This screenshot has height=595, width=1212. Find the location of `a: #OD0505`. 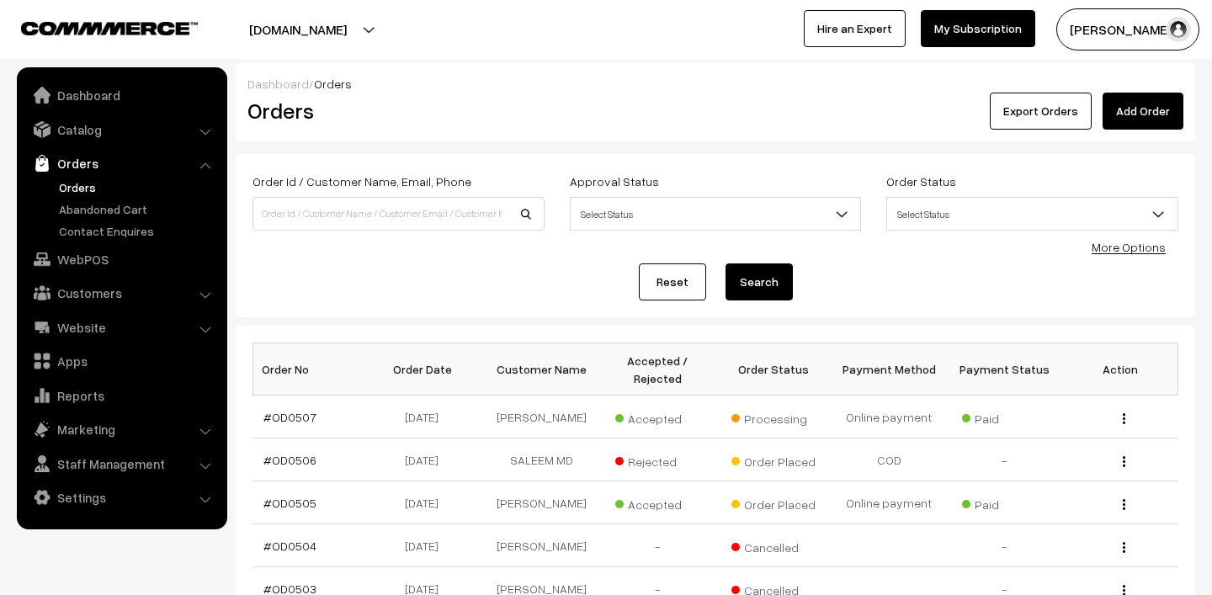

a: #OD0505 is located at coordinates (290, 502).